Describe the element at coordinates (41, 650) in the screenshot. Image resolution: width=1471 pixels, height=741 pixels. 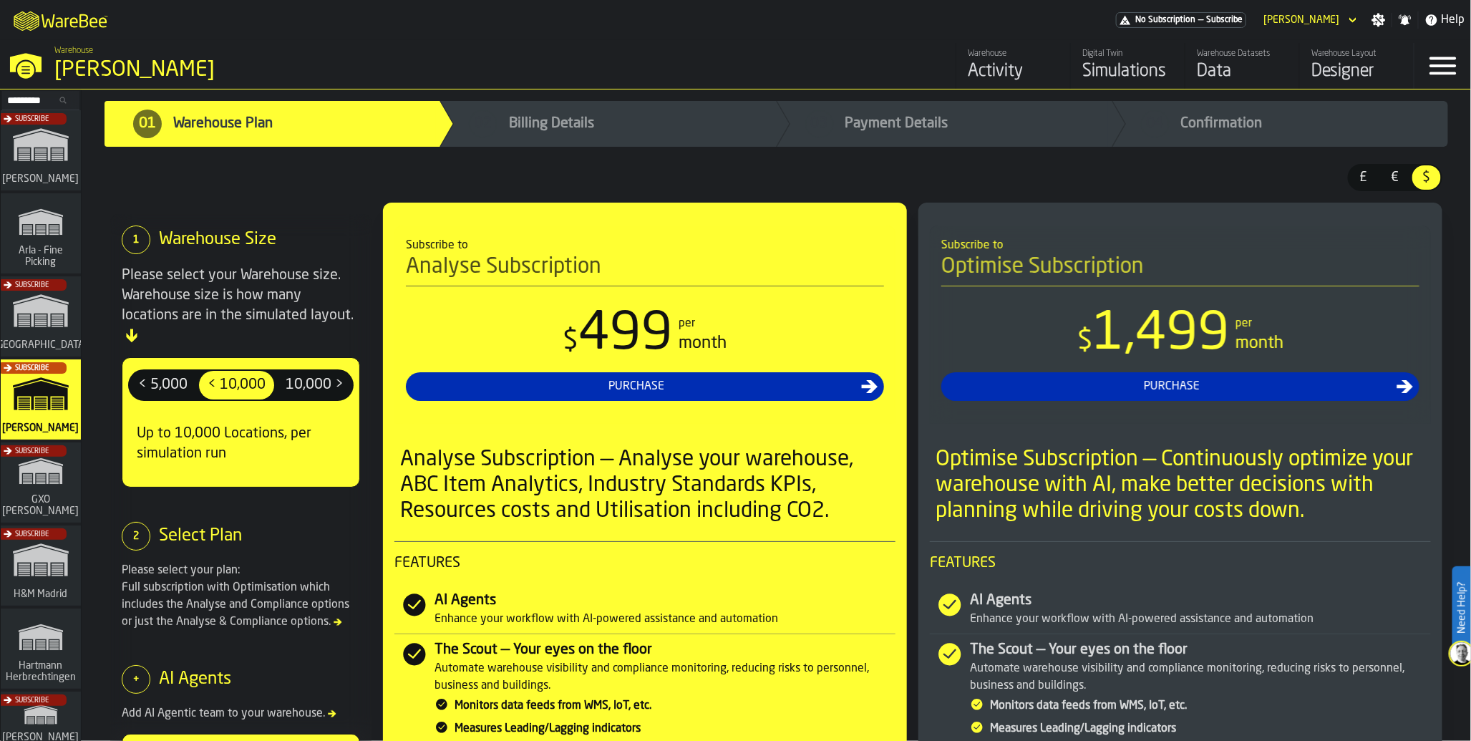
I see `a: link-to-/wh/i/f0a6b354-7883-413a-84ff-a65eb9c31f03/simulations` at that location.